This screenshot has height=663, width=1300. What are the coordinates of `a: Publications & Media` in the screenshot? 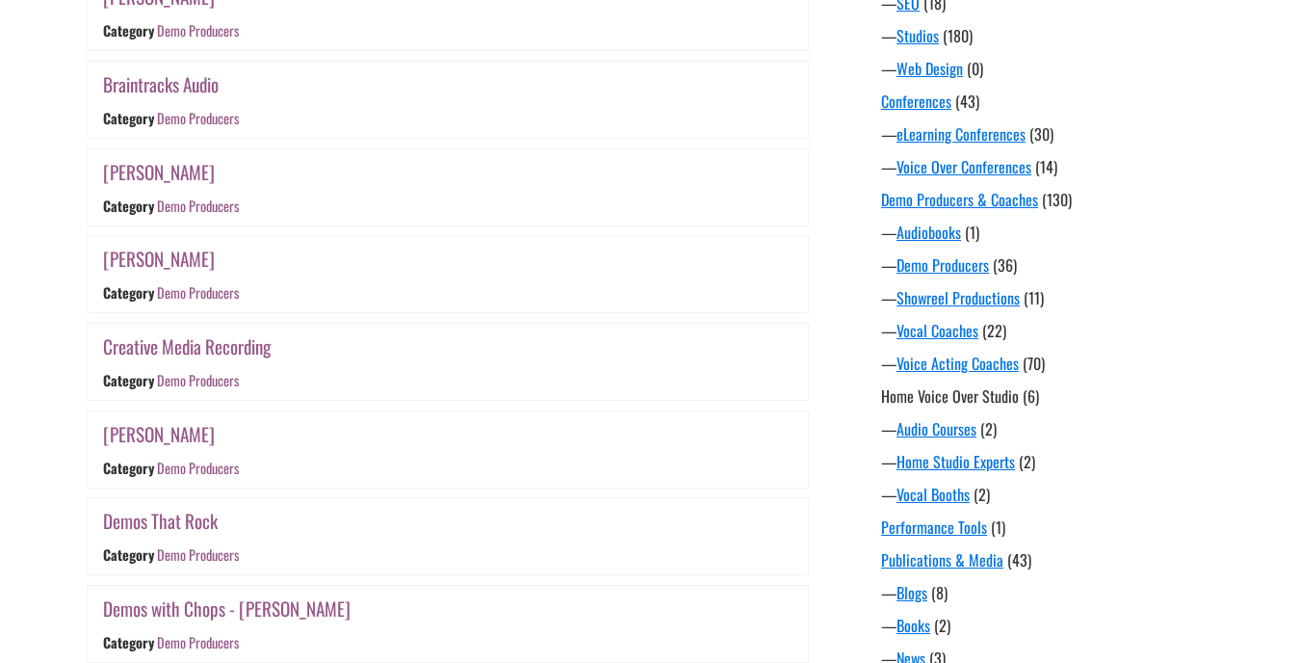 It's located at (942, 560).